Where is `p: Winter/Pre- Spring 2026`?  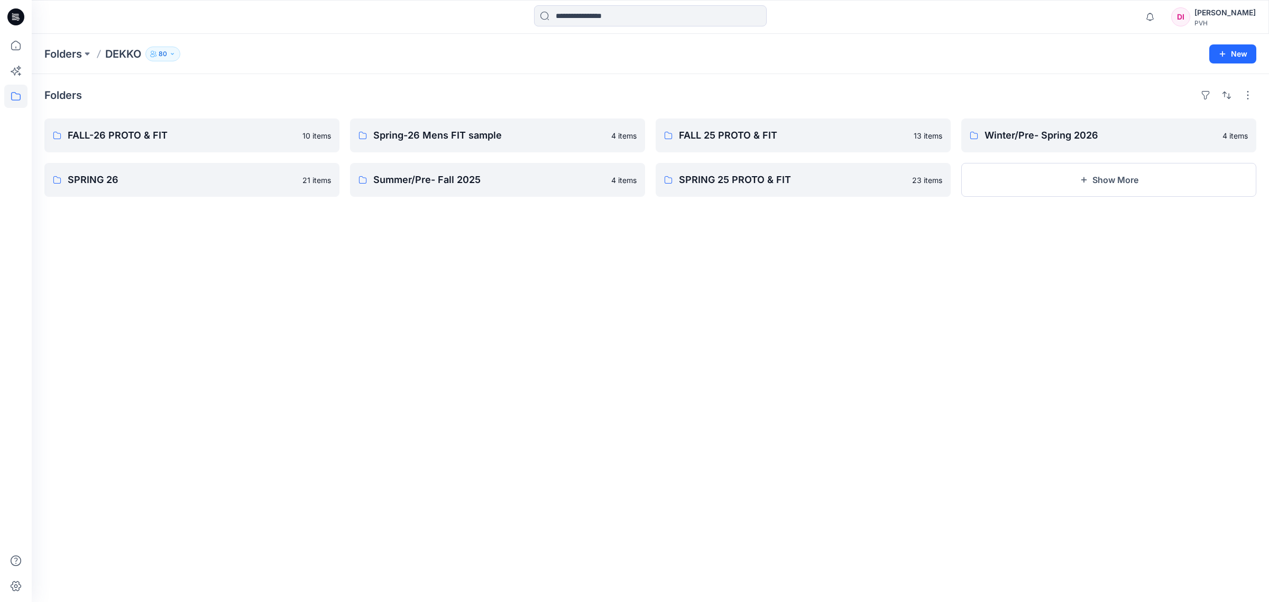
p: Winter/Pre- Spring 2026 is located at coordinates (1100, 135).